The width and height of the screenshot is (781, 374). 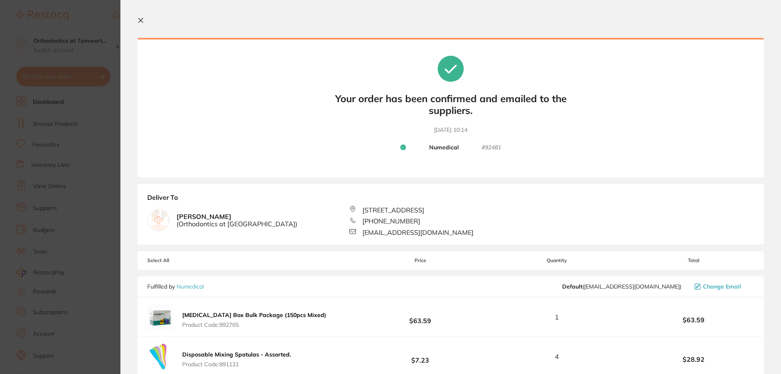 I want to click on span: Select All, so click(x=188, y=260).